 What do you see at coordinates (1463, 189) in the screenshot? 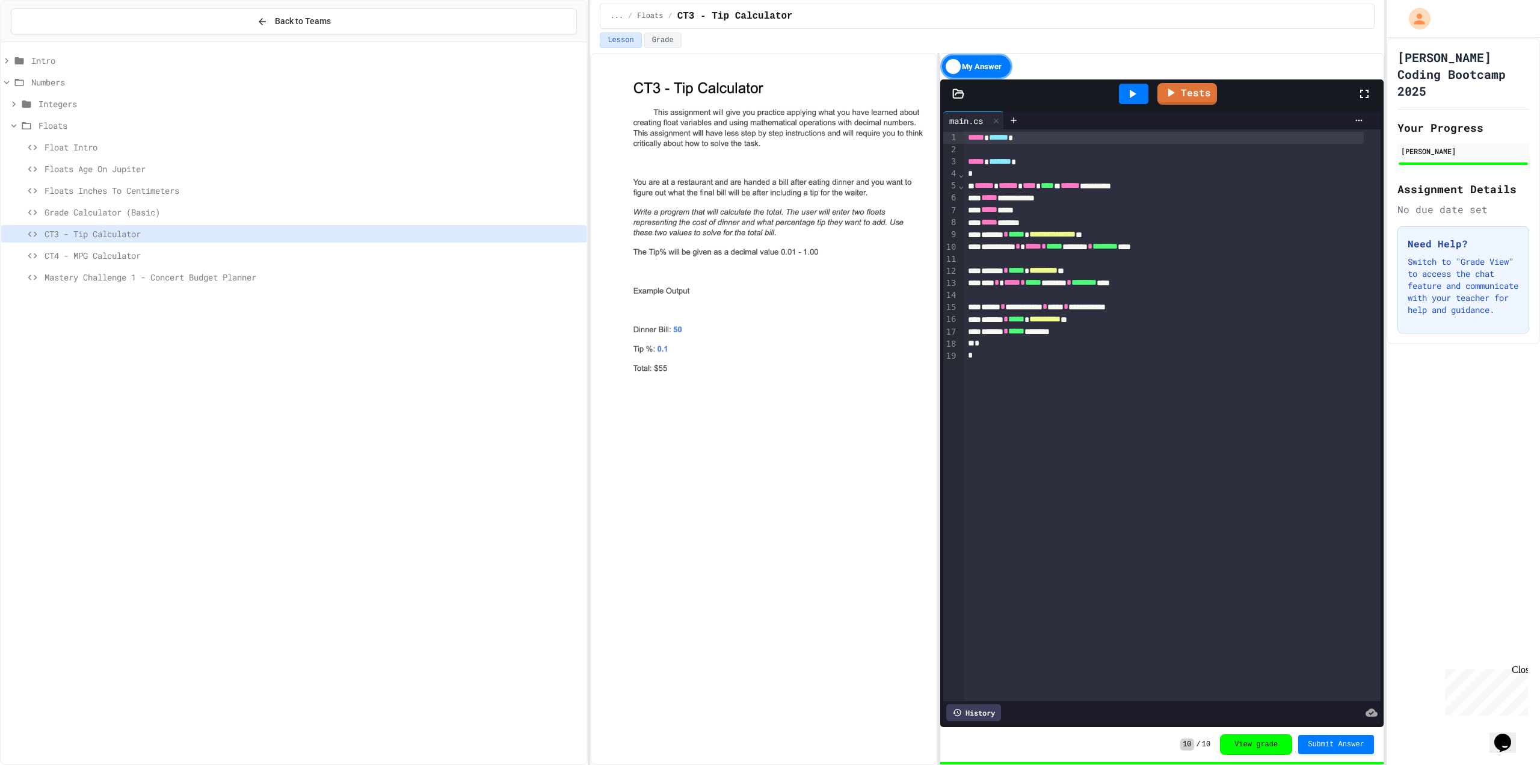
I see `h2: Assignment Details` at bounding box center [1463, 189].